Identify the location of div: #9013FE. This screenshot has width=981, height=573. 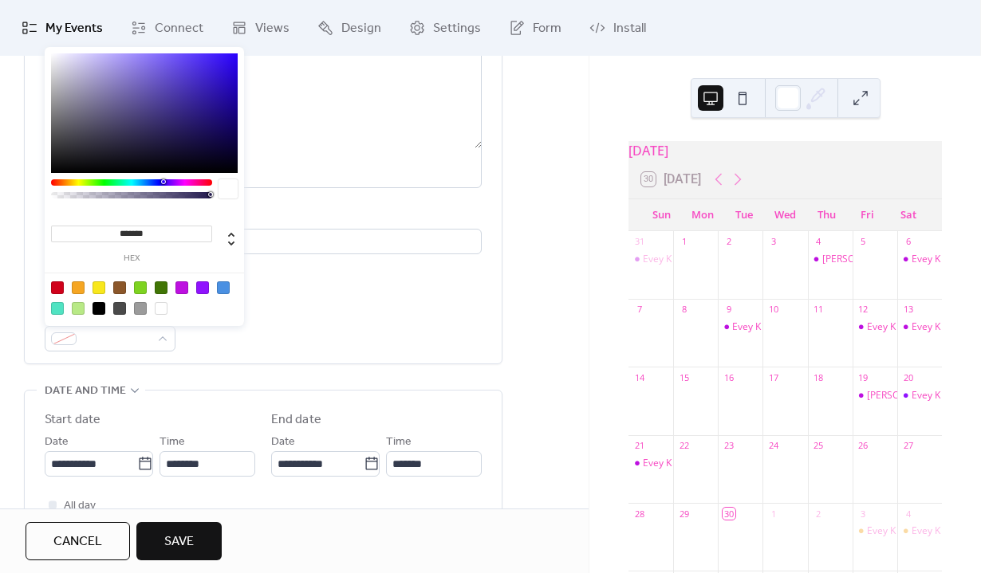
(203, 288).